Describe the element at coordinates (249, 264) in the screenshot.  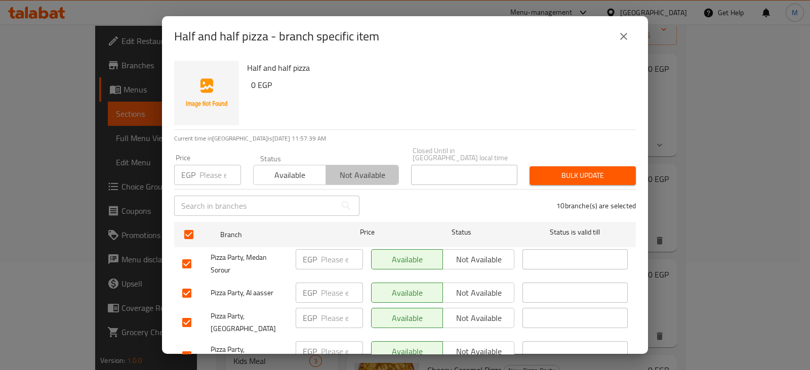
I see `span: Pizza Party, Medan Sorour` at that location.